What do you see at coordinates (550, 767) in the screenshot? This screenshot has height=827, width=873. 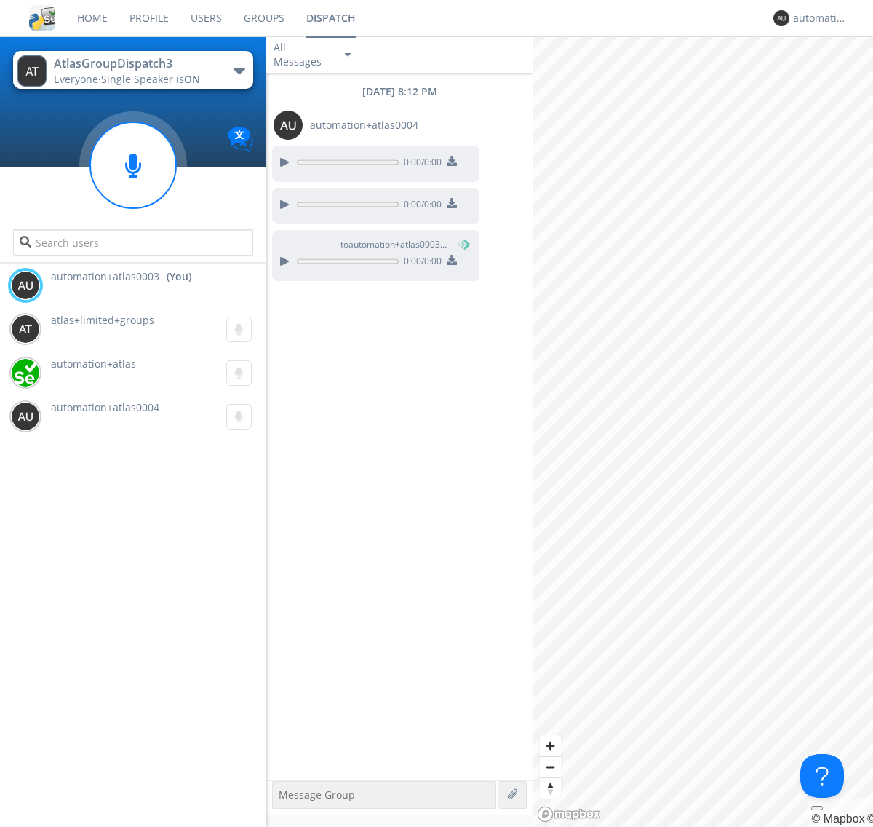 I see `span: Zoom out` at bounding box center [550, 767].